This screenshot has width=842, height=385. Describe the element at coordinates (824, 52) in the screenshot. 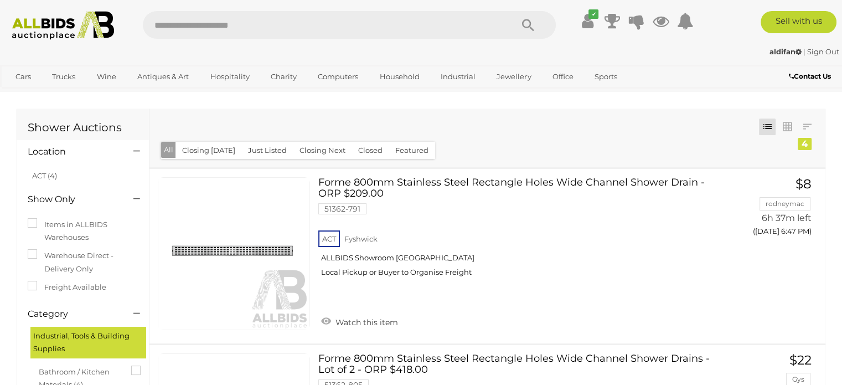

I see `a: Sign Out` at that location.